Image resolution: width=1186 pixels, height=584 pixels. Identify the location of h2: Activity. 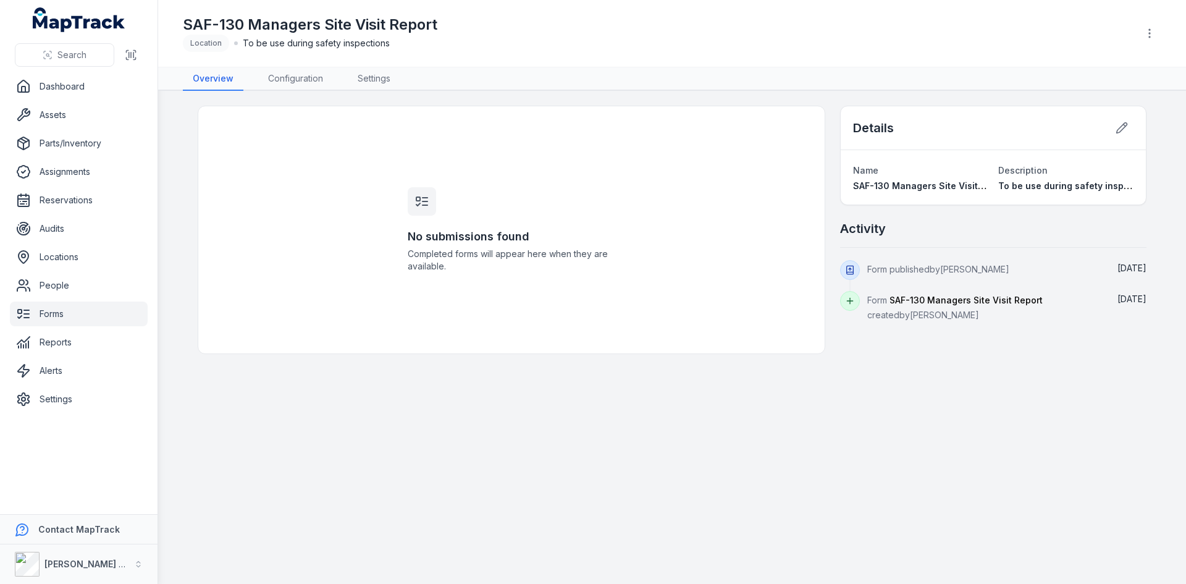
(863, 228).